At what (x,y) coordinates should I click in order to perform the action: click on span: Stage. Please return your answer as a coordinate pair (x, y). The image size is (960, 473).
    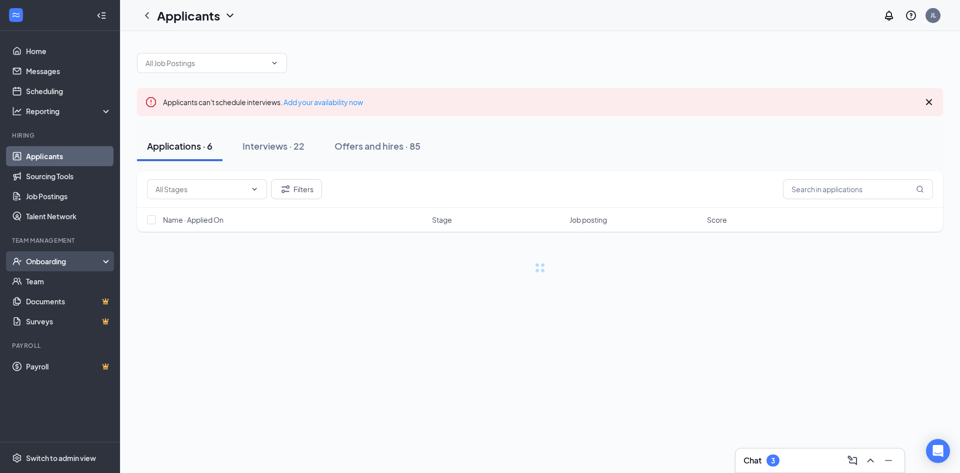
    Looking at the image, I should click on (442, 220).